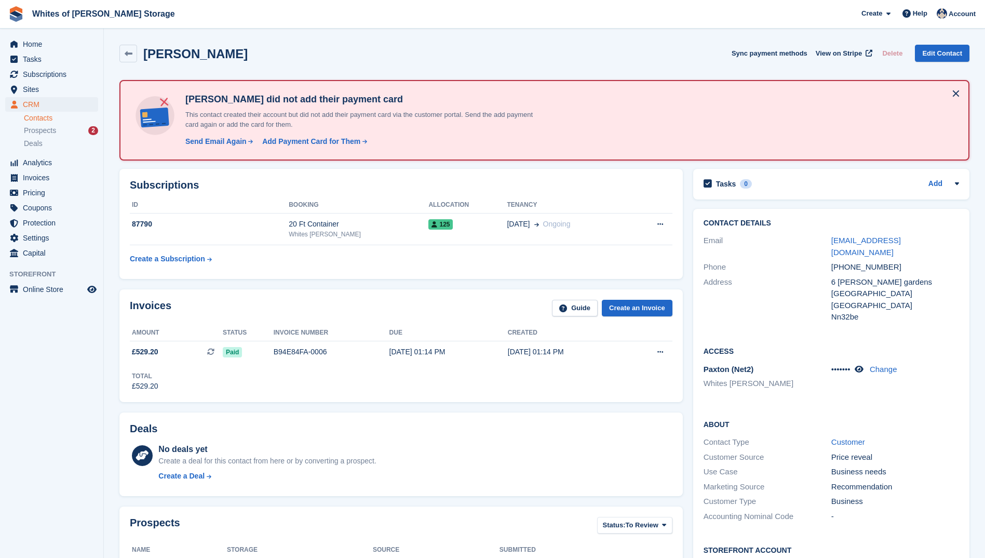 This screenshot has width=985, height=558. What do you see at coordinates (728, 369) in the screenshot?
I see `span: Paxton (Net2)` at bounding box center [728, 369].